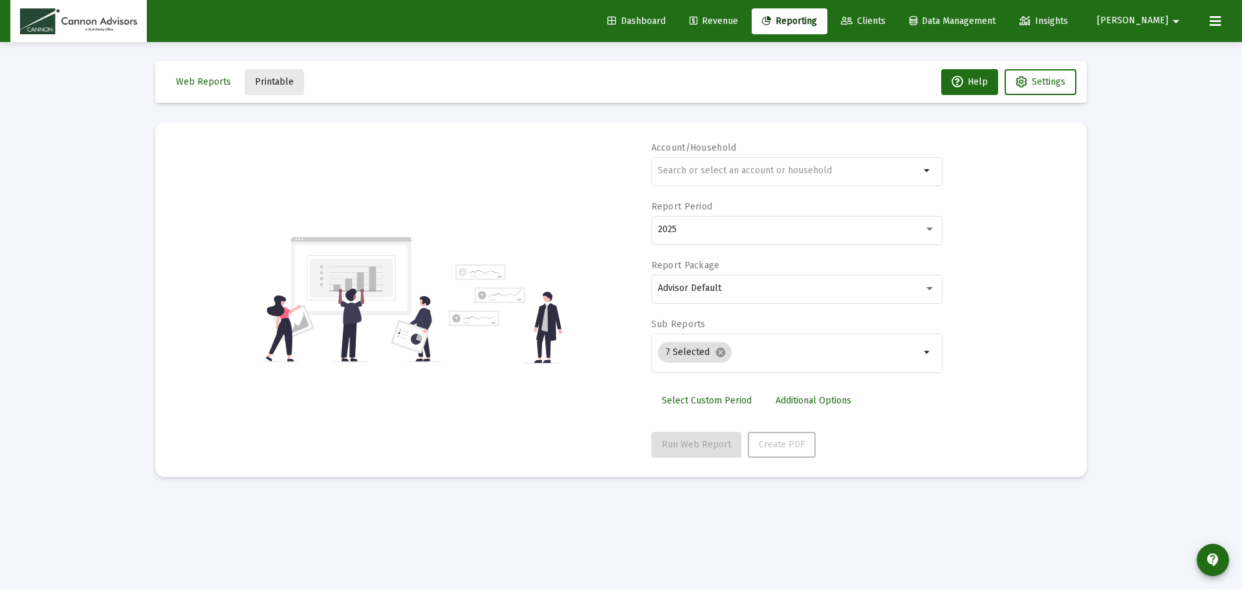  What do you see at coordinates (952, 21) in the screenshot?
I see `a: Data Management` at bounding box center [952, 21].